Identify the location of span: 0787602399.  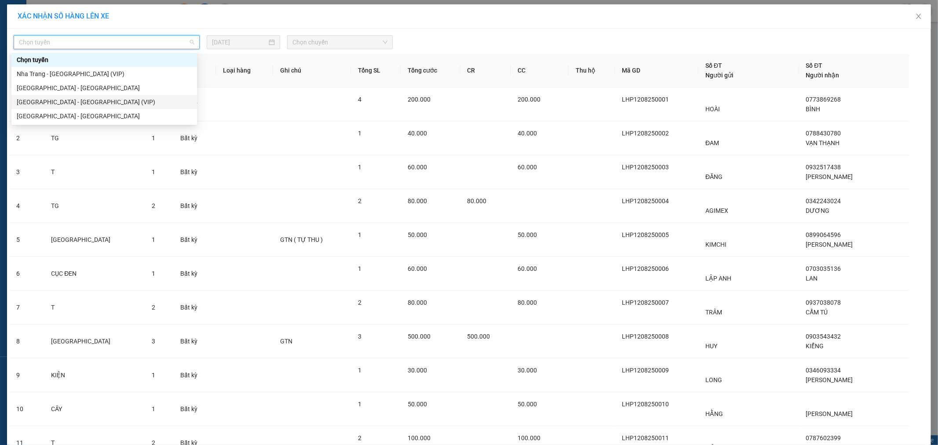
(824, 438).